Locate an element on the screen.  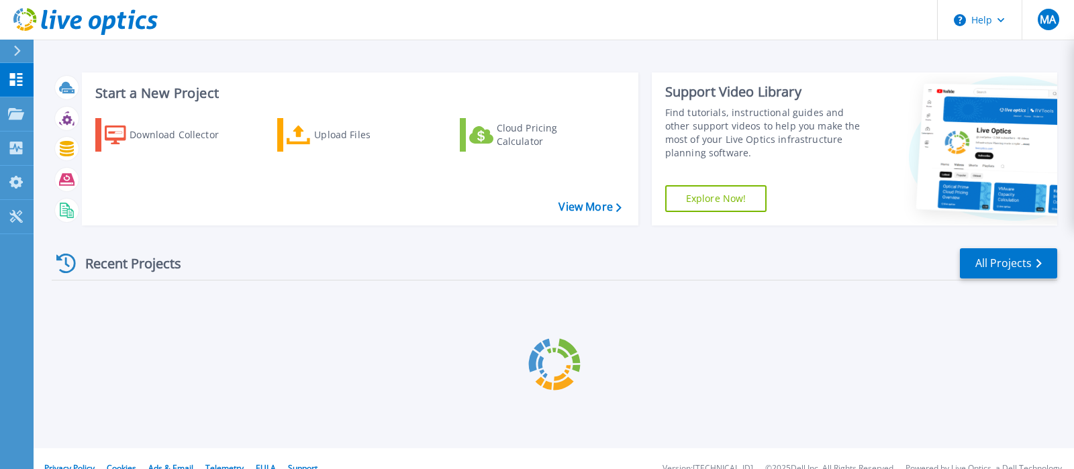
div: Recent Projects is located at coordinates (125, 263).